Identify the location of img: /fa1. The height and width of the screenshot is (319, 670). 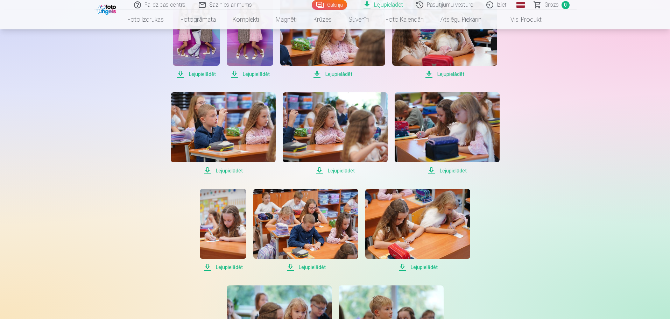
(107, 9).